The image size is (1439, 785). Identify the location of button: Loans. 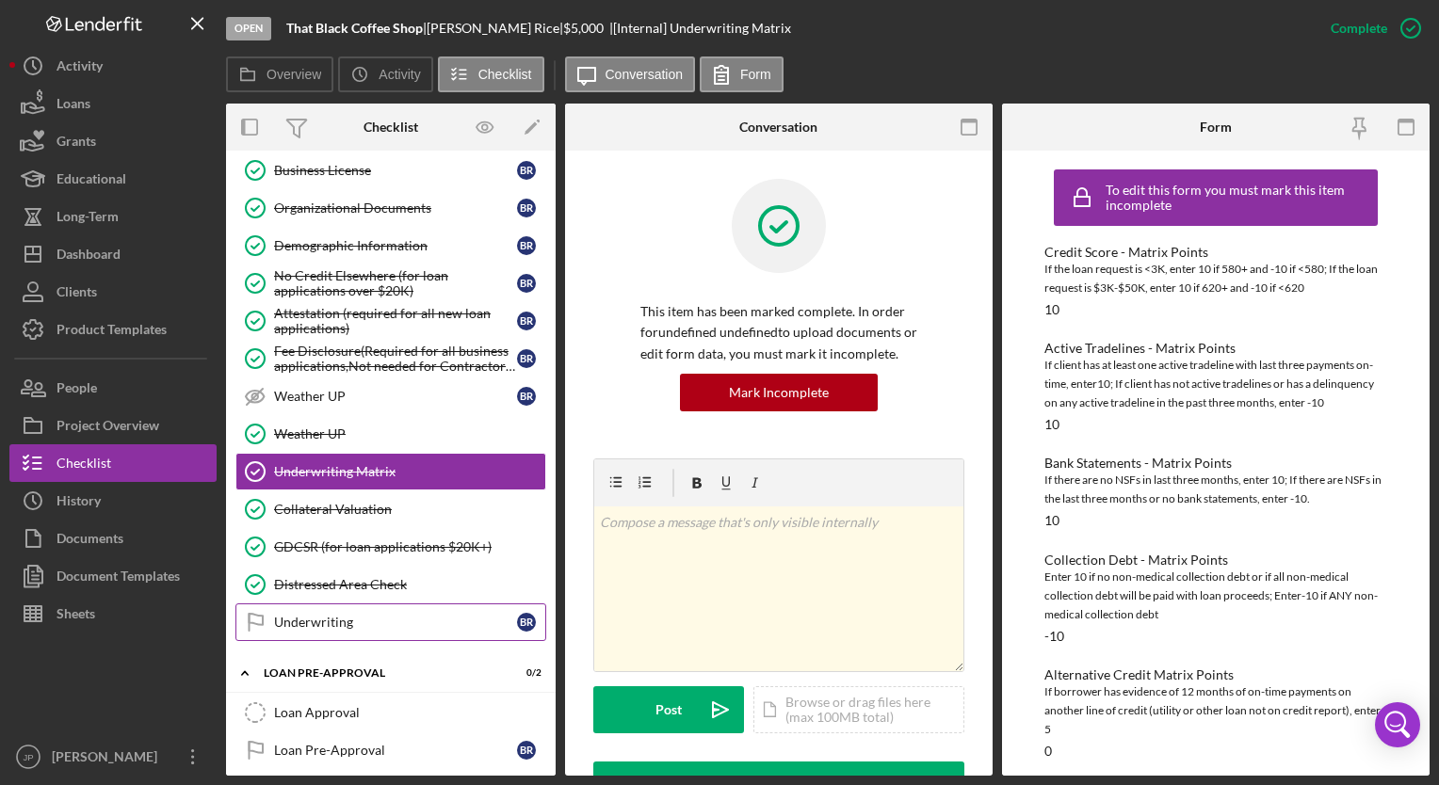
(113, 104).